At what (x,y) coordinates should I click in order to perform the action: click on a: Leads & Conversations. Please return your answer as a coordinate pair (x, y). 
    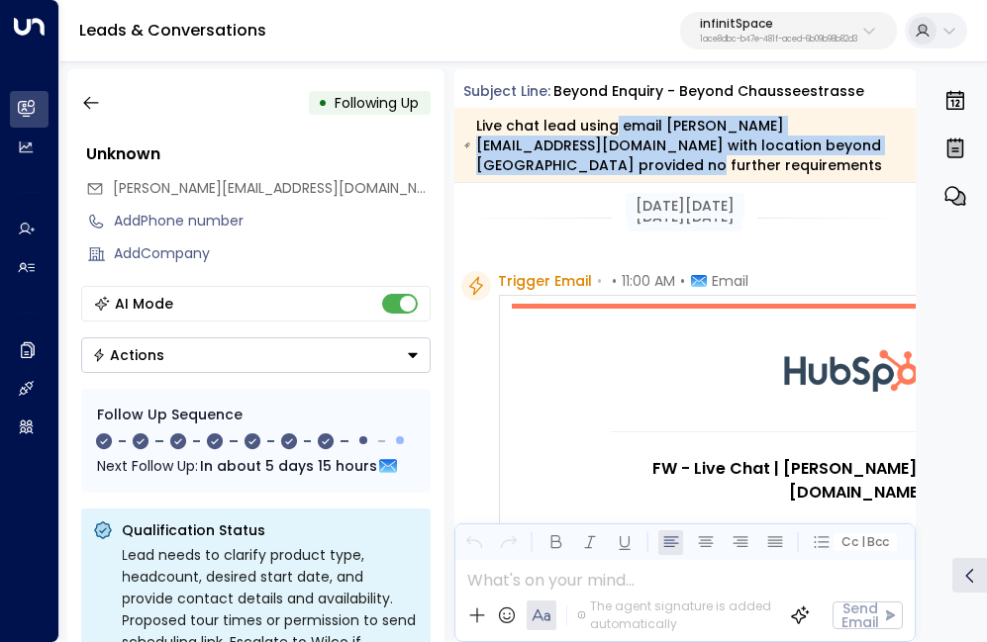
    Looking at the image, I should click on (172, 30).